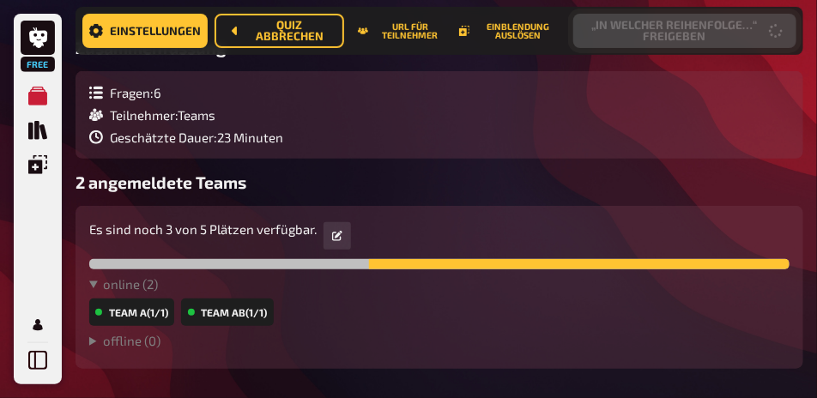  I want to click on a: Meine Quizze, so click(38, 96).